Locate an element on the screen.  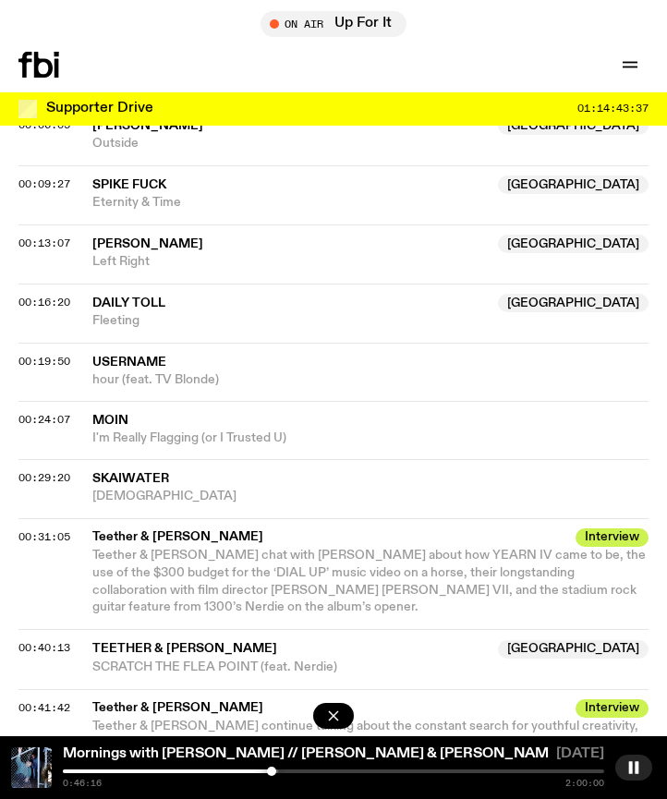
button: 00:40:13 is located at coordinates (44, 648).